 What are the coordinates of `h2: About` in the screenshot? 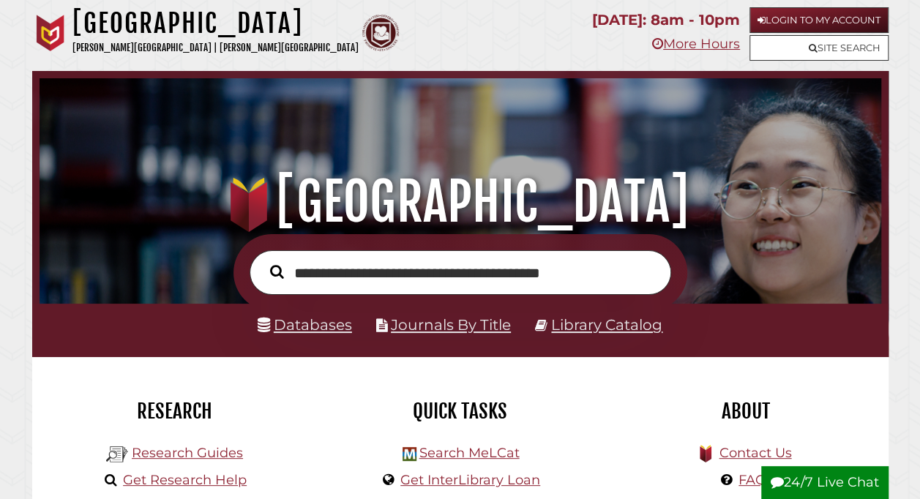 It's located at (746, 411).